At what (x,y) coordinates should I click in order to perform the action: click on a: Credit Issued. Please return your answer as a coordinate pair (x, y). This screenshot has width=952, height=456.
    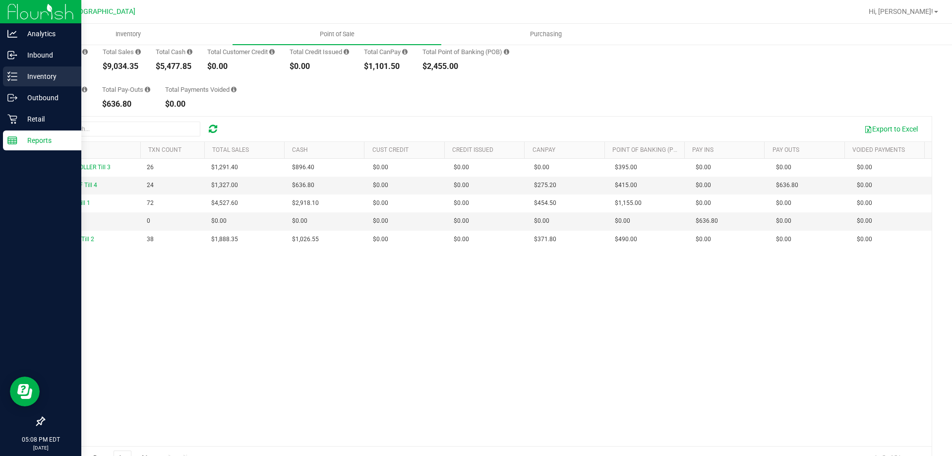
    Looking at the image, I should click on (473, 150).